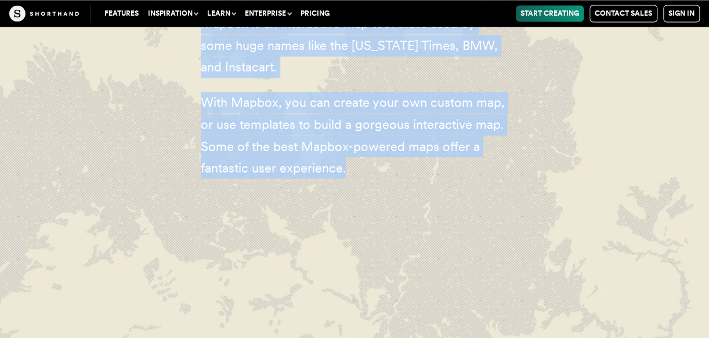  What do you see at coordinates (121, 13) in the screenshot?
I see `a: Features` at bounding box center [121, 13].